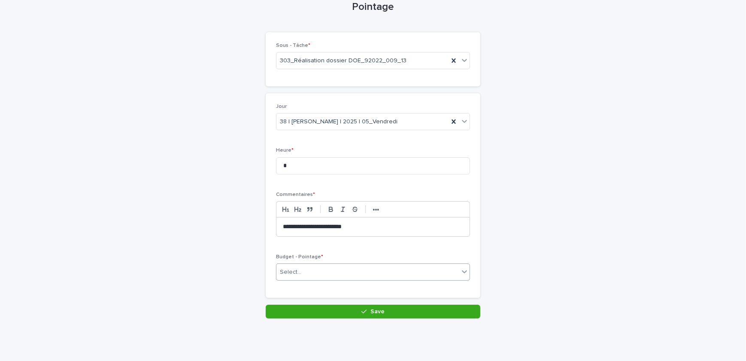 This screenshot has height=361, width=746. Describe the element at coordinates (373, 311) in the screenshot. I see `button: Save` at that location.